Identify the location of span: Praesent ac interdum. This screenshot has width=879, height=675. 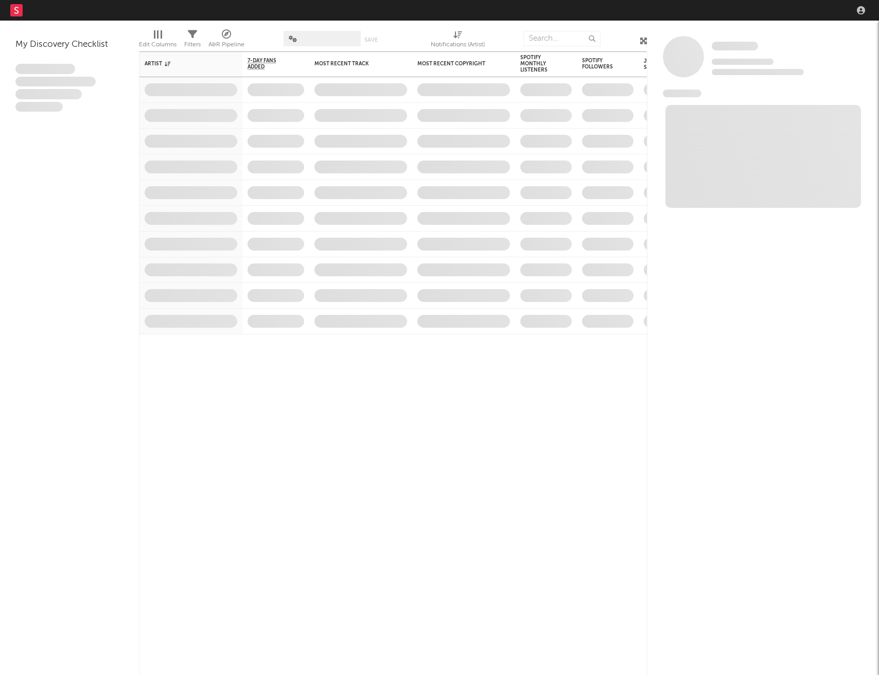
(48, 94).